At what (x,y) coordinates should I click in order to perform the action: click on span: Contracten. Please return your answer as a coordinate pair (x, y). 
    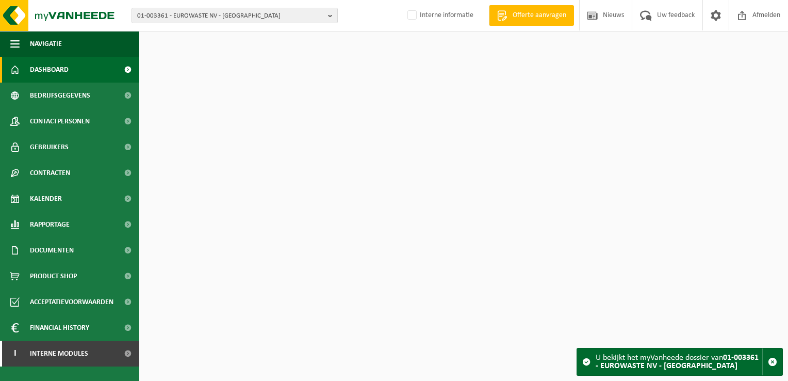
    Looking at the image, I should click on (50, 173).